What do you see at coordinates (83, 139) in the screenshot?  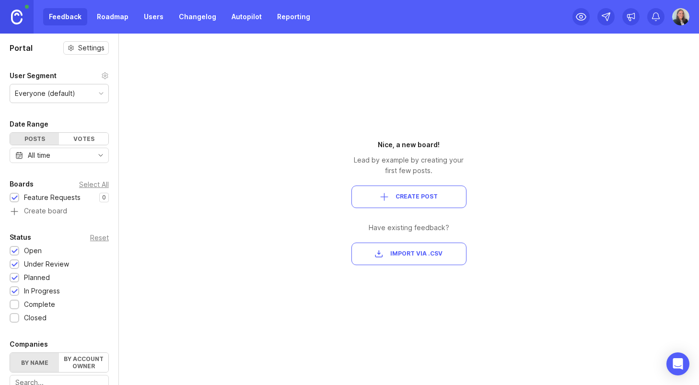 I see `div: Votes` at bounding box center [83, 139].